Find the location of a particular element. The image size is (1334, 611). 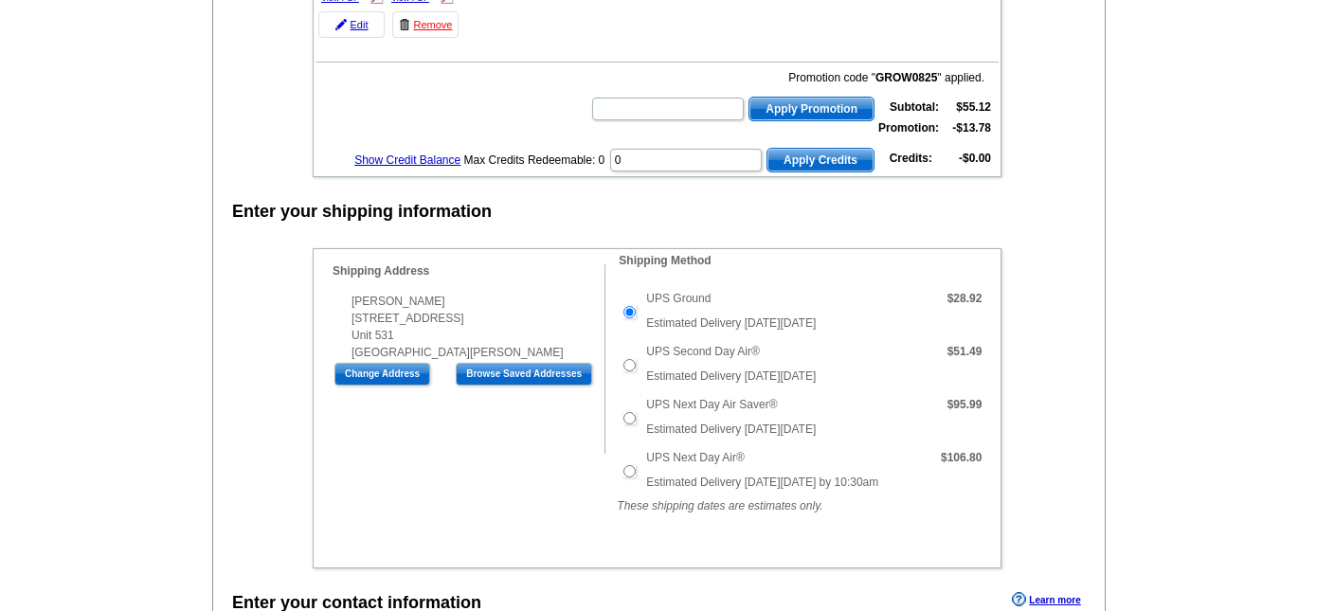

div: Promotion code " " applied. is located at coordinates (787, 78).